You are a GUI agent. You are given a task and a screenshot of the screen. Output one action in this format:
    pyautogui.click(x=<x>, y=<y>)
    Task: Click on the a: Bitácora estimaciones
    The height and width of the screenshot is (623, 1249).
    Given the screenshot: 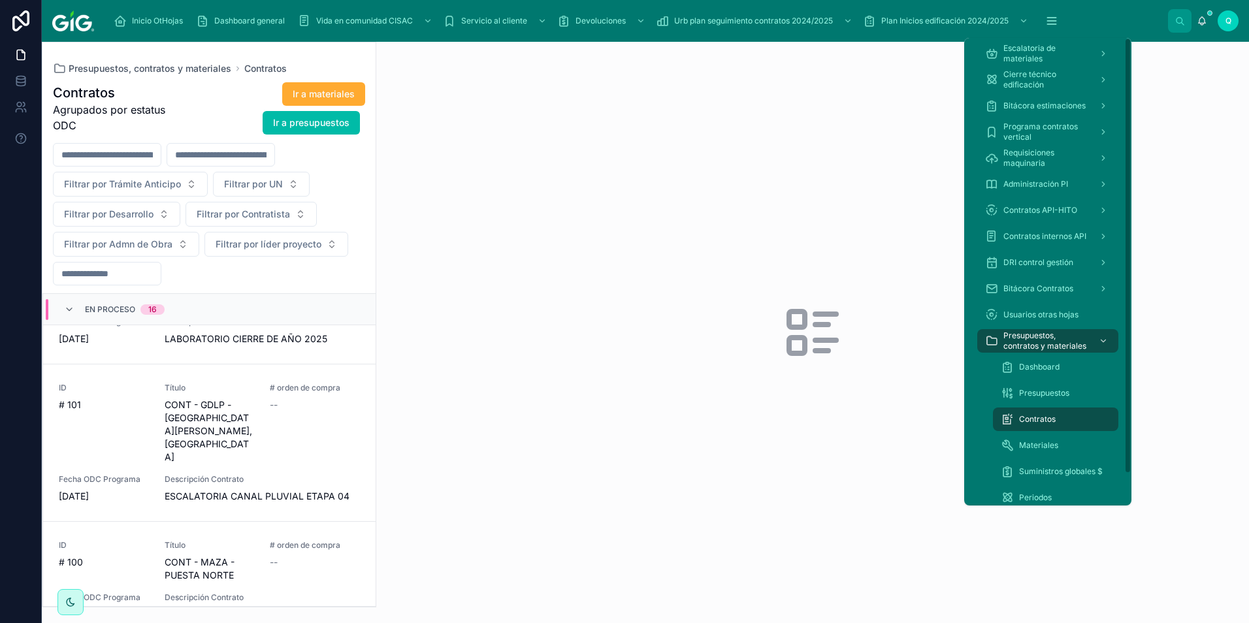 What is the action you would take?
    pyautogui.click(x=1048, y=106)
    